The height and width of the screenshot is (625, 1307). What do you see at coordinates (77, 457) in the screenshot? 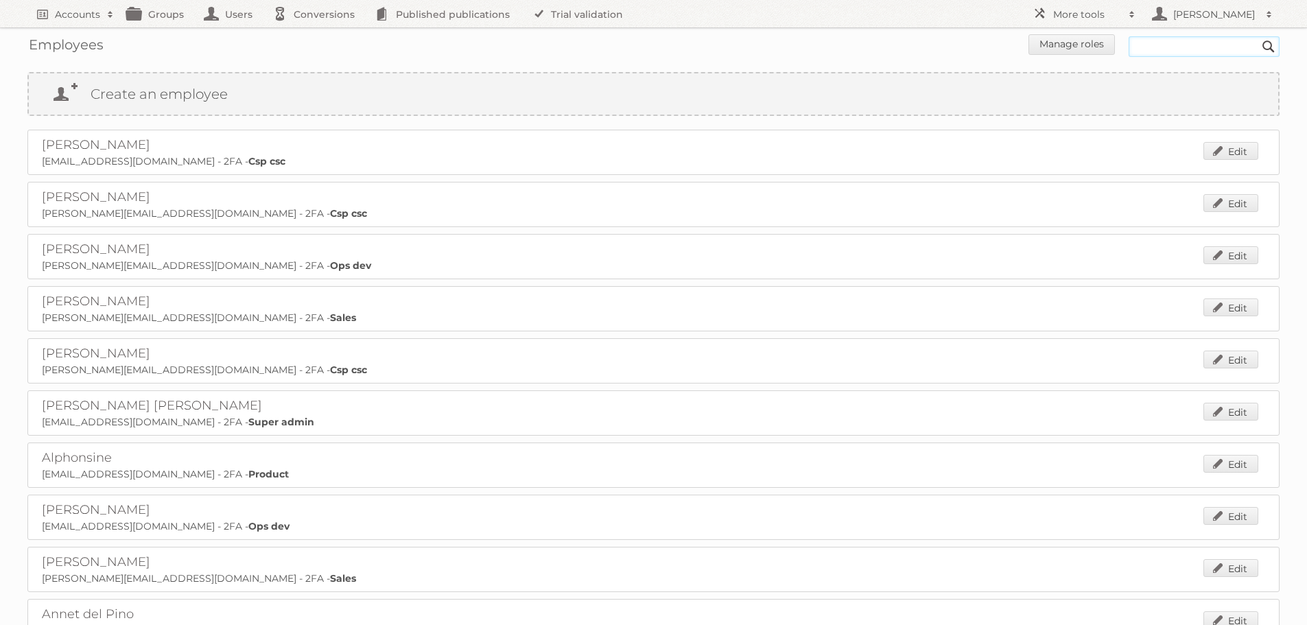
I see `a: Alphonsine` at bounding box center [77, 457].